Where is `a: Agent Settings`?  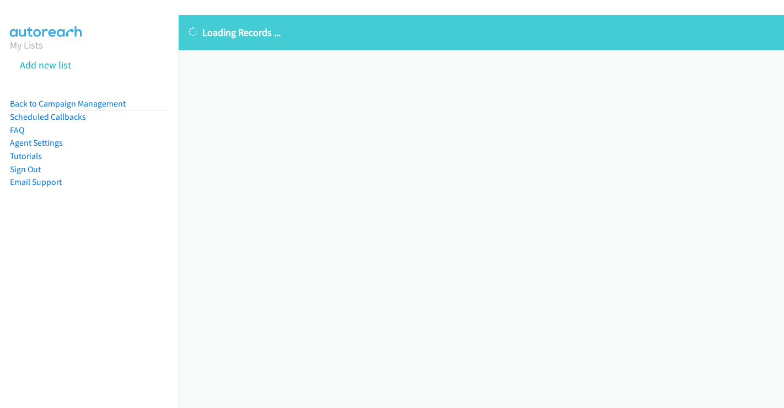 a: Agent Settings is located at coordinates (36, 142).